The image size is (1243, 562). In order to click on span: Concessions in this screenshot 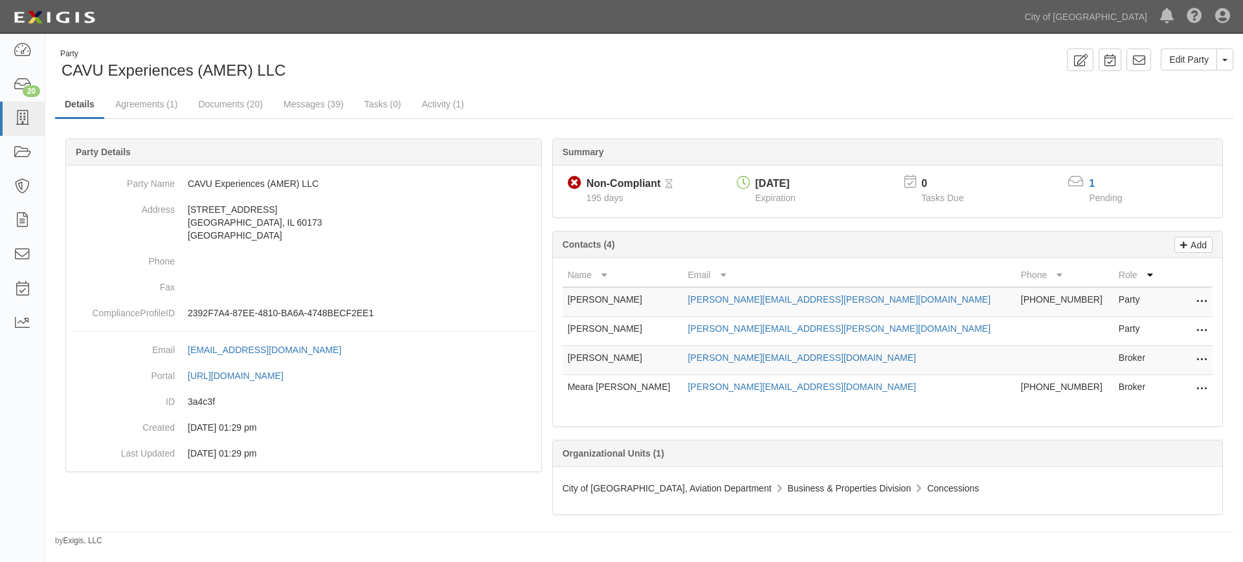, I will do `click(953, 489)`.